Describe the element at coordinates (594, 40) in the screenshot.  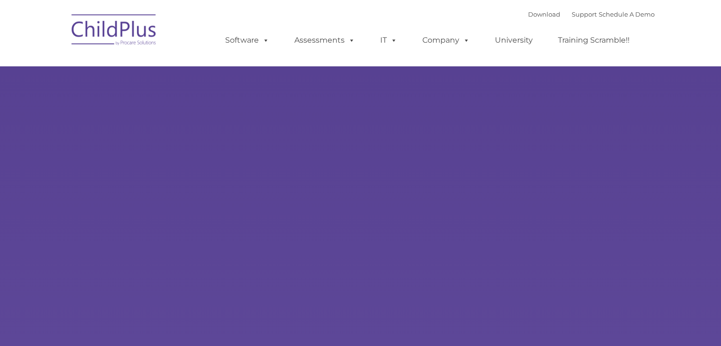
I see `a: Training Scramble!!` at that location.